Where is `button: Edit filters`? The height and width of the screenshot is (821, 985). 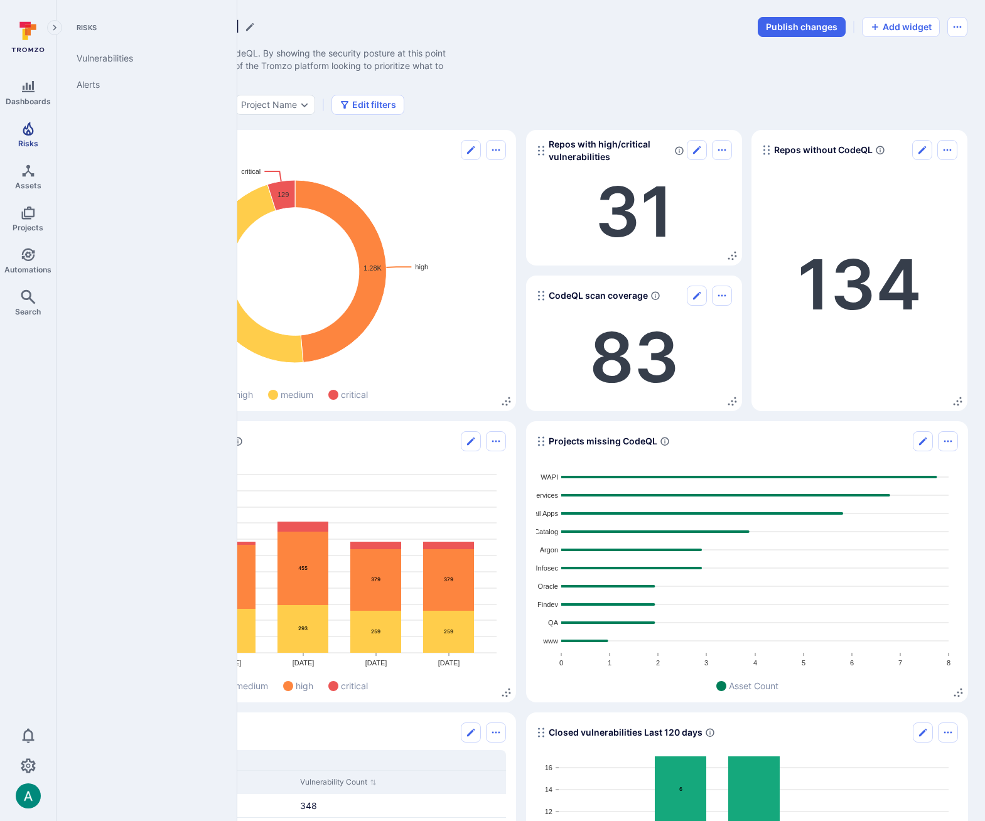
button: Edit filters is located at coordinates (368, 105).